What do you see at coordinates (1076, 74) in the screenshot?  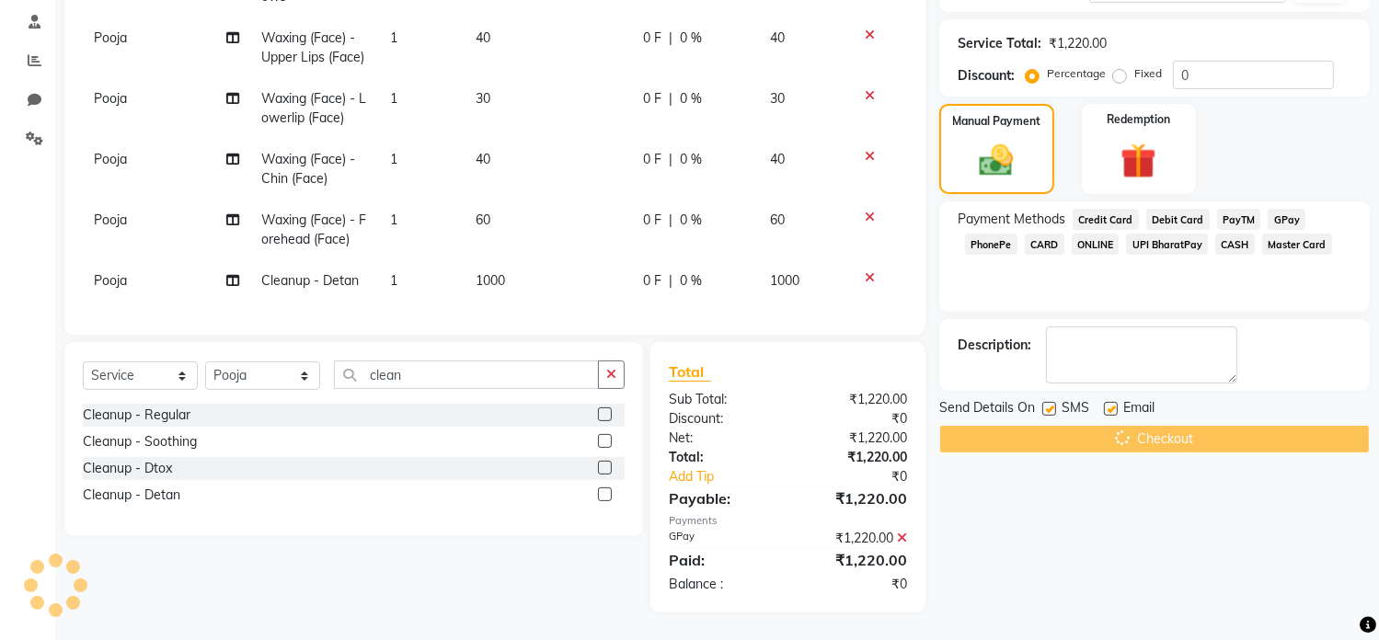 I see `label: Percentage` at bounding box center [1076, 74].